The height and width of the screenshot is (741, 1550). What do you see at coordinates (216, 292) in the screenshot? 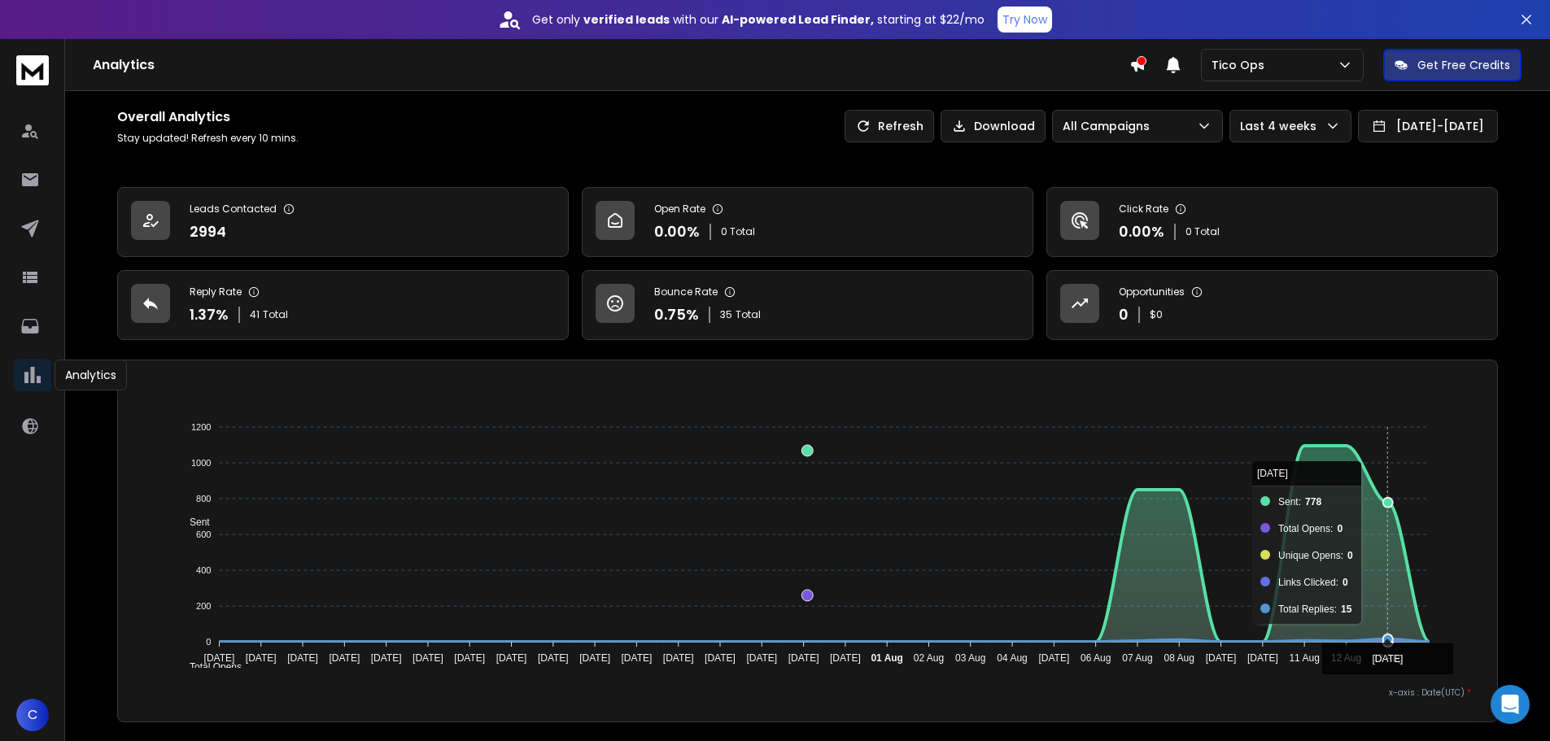
I see `p: Reply Rate` at bounding box center [216, 292].